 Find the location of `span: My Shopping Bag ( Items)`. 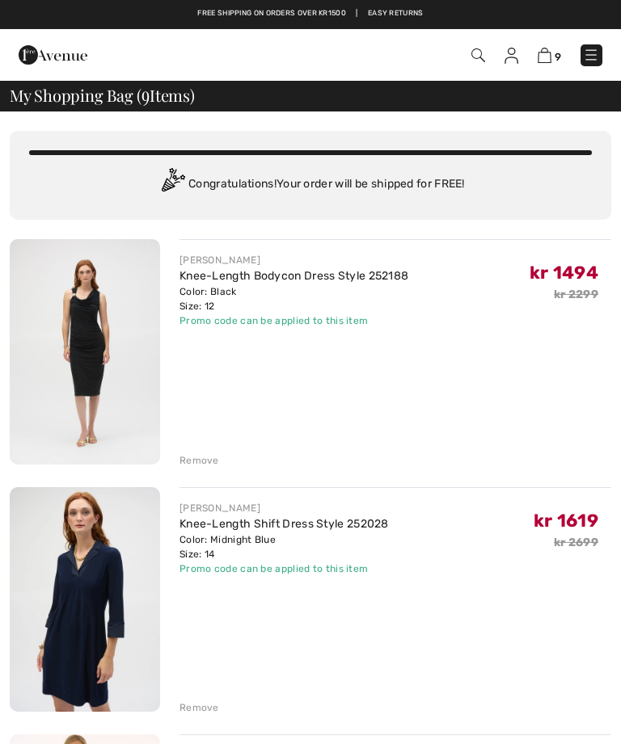

span: My Shopping Bag ( Items) is located at coordinates (102, 95).